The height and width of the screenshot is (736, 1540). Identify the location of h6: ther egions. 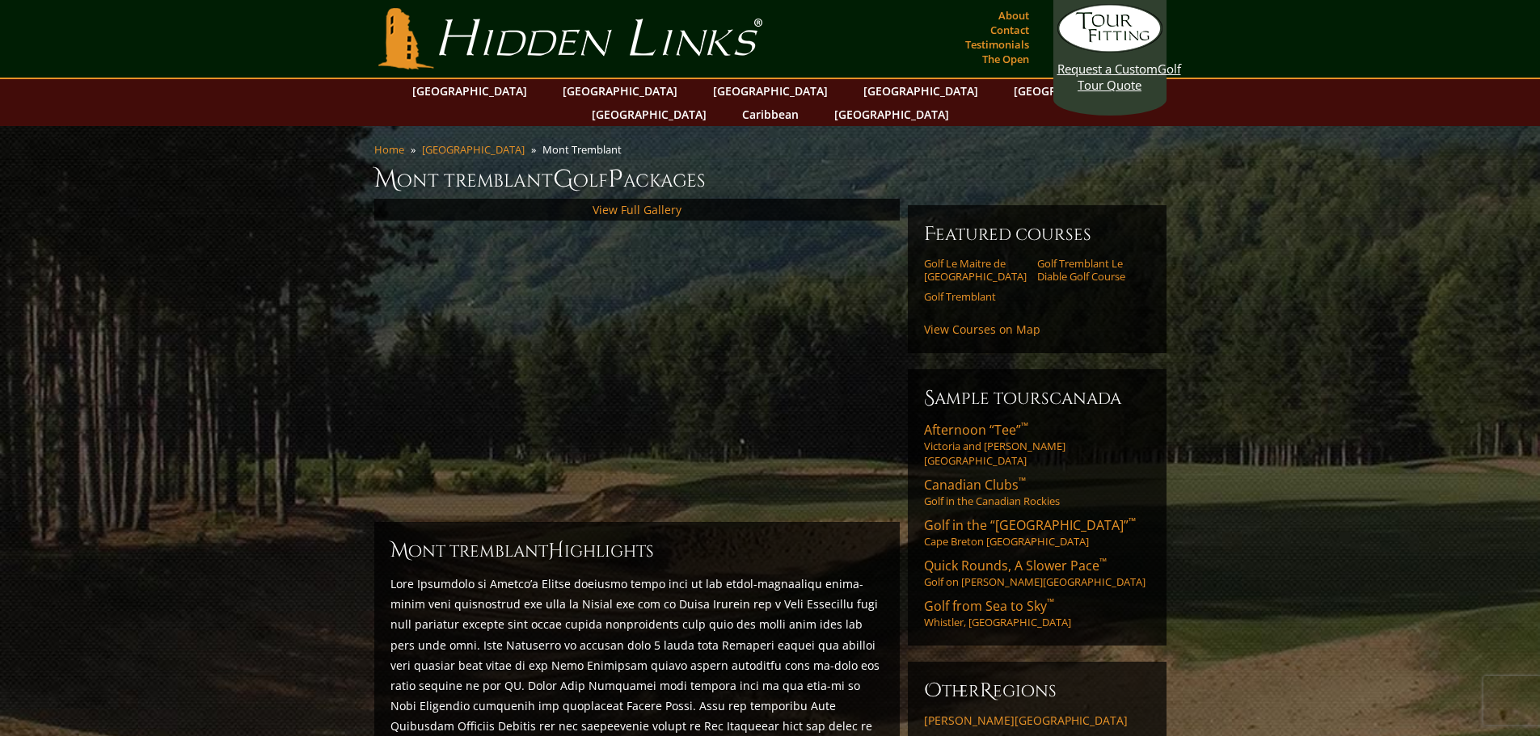
(1037, 691).